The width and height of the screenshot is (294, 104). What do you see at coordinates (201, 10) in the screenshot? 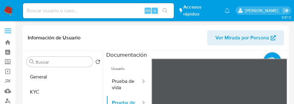
I see `span: Accesos rápidos` at bounding box center [201, 10].